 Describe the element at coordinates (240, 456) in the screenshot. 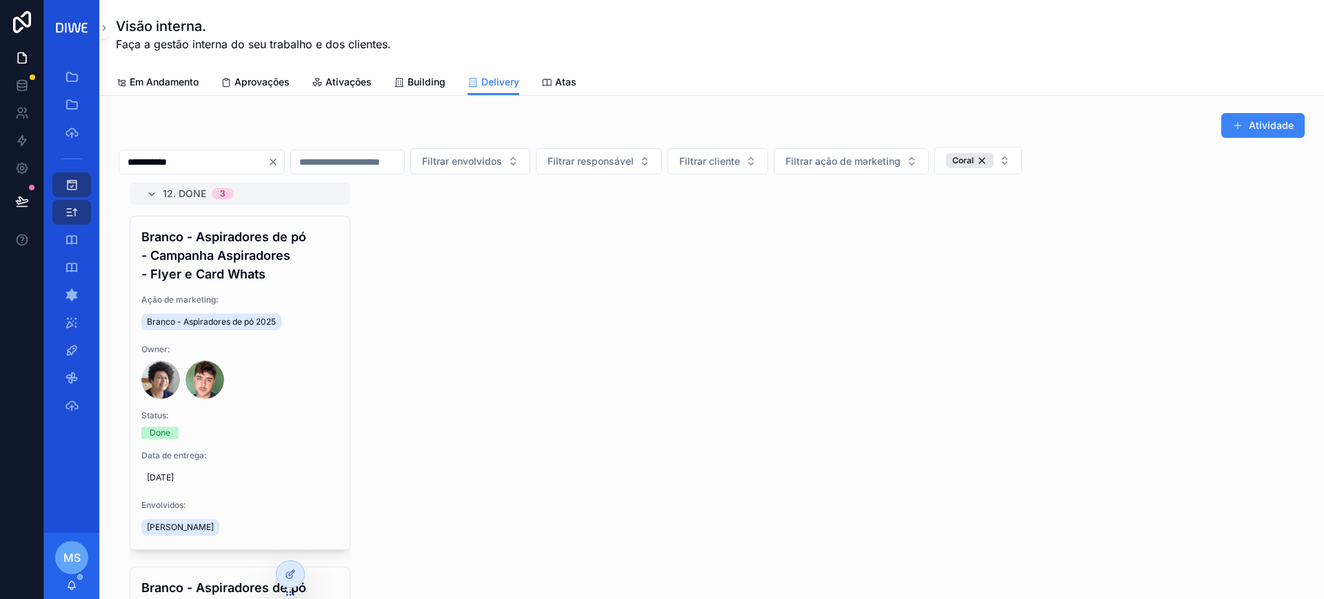

I see `span: Data de entrega:` at that location.